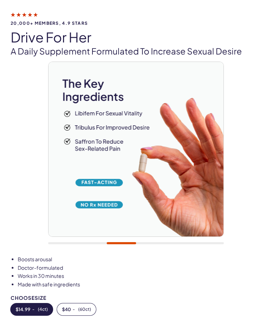 The image size is (272, 320). I want to click on li: Works in 30 minutes, so click(139, 276).